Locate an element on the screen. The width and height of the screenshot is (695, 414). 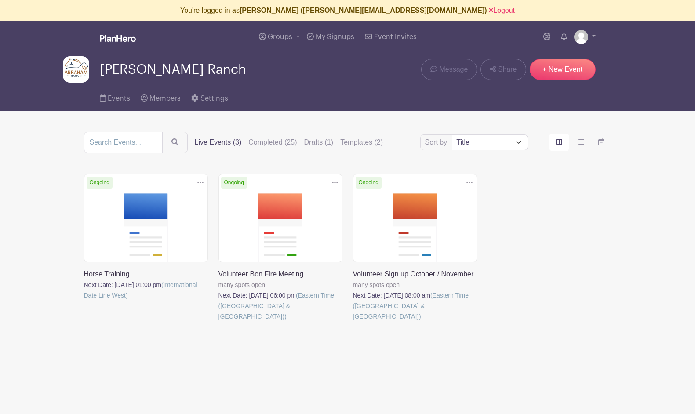
a: Logout is located at coordinates (502, 10).